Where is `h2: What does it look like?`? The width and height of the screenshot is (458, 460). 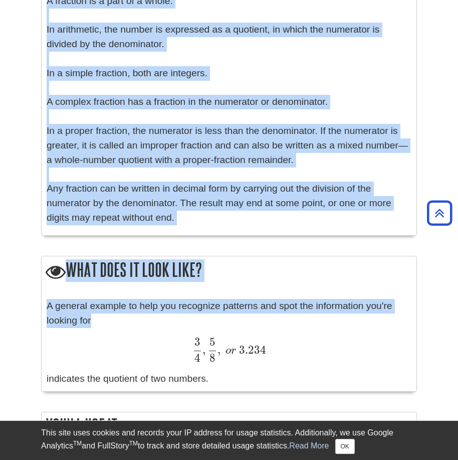 h2: What does it look like? is located at coordinates (229, 270).